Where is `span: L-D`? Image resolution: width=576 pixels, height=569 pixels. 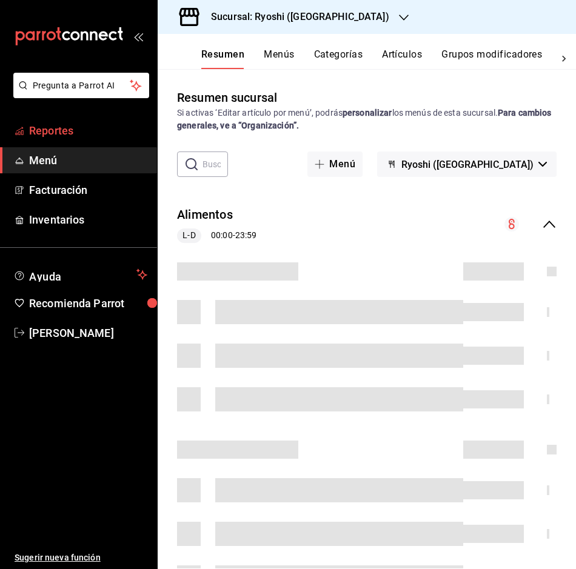
span: L-D is located at coordinates (188, 235).